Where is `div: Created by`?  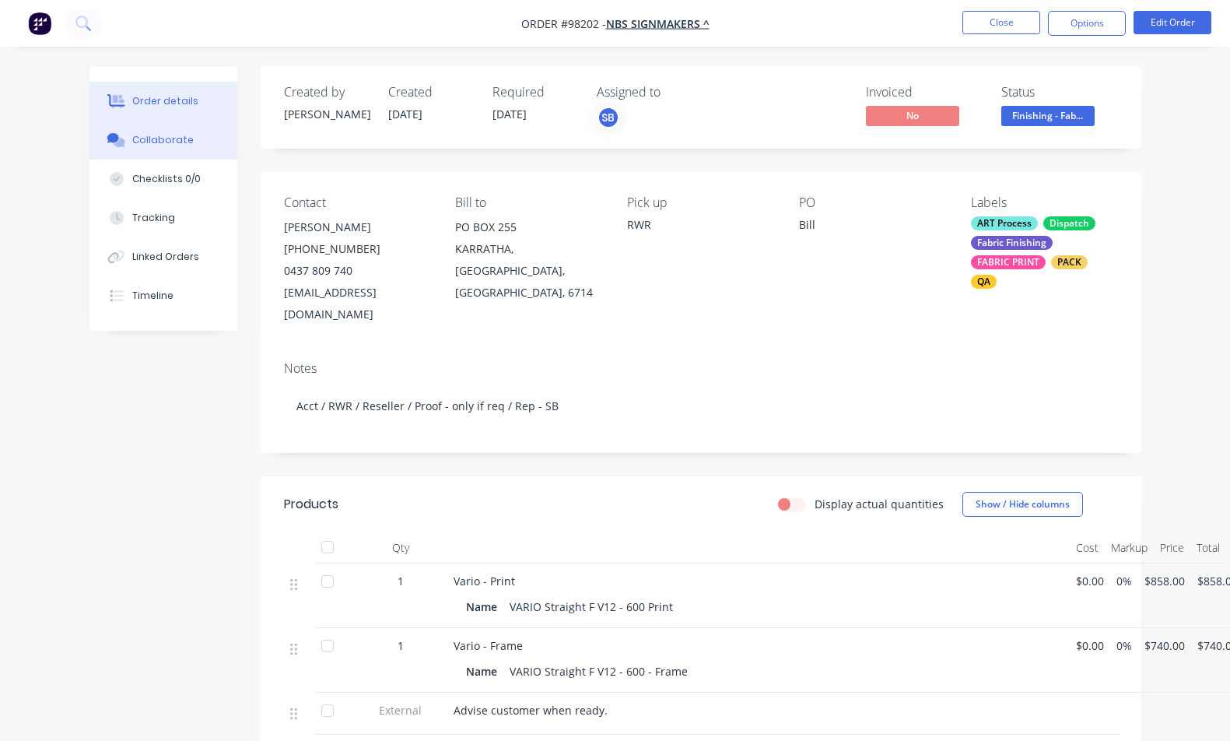 div: Created by is located at coordinates (327, 92).